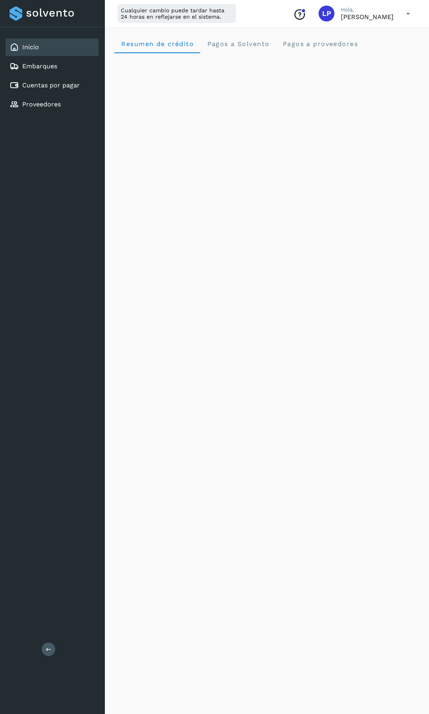  What do you see at coordinates (367, 17) in the screenshot?
I see `p: Luz Pérez` at bounding box center [367, 17].